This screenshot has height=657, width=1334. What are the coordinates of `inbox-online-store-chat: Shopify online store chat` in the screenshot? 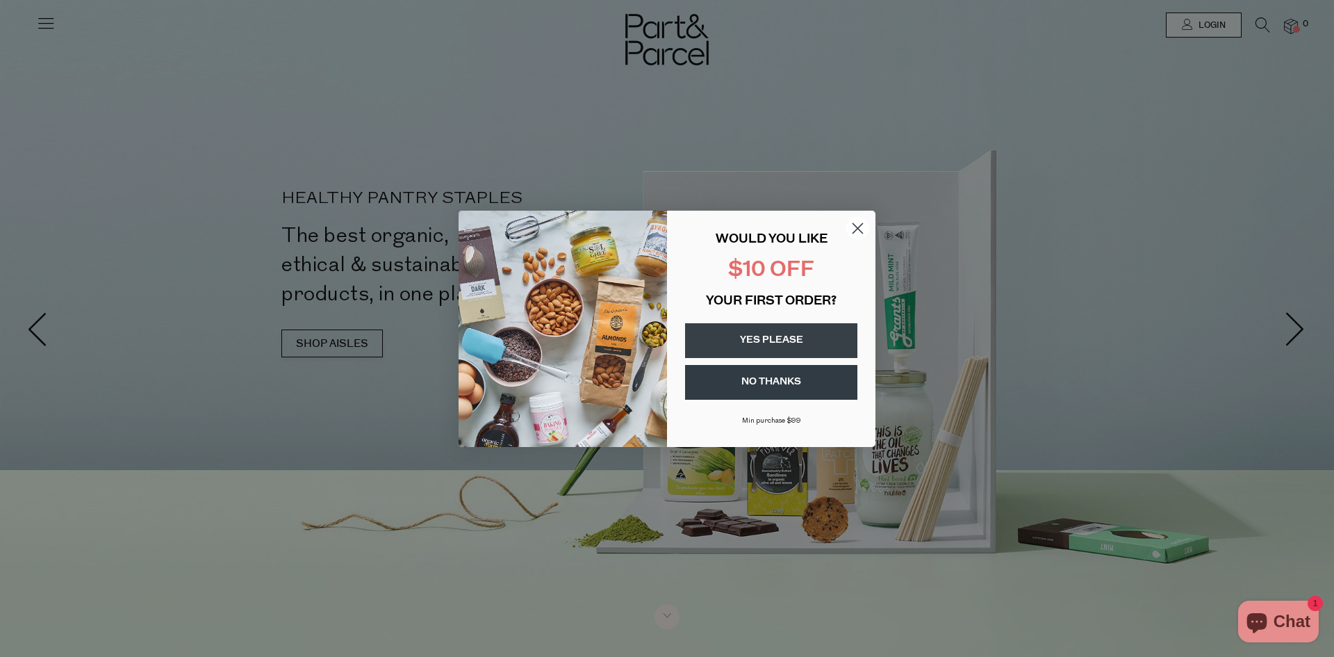 It's located at (1279, 623).